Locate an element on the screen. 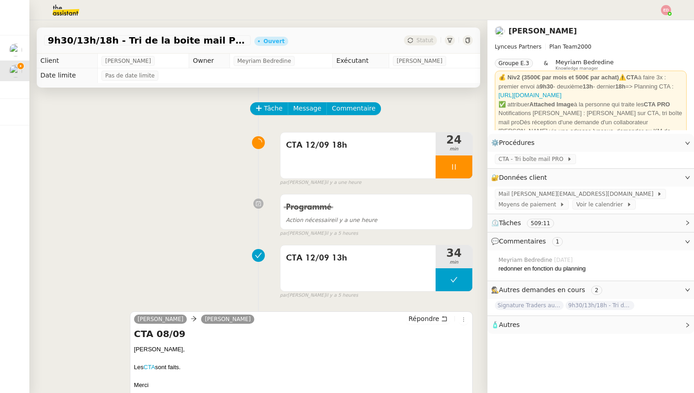 Image resolution: width=694 pixels, height=393 pixels. span: 9h30/13h/18h - Tri de la boite mail PRO - 12 septembre 2025 is located at coordinates (599, 305).